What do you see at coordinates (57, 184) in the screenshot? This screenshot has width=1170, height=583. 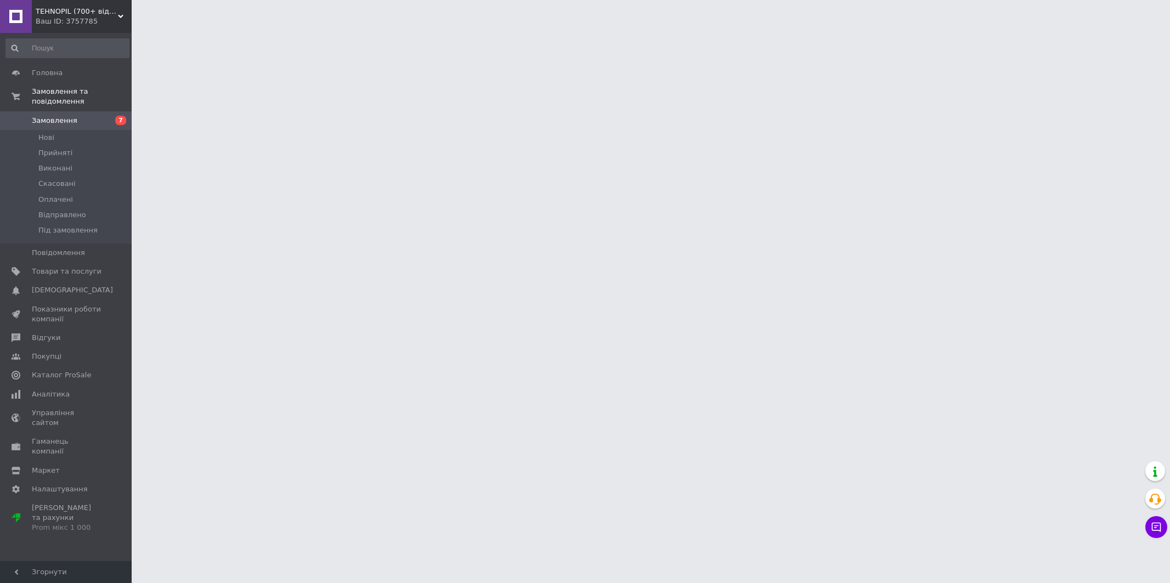 I see `span: Скасовані` at bounding box center [57, 184].